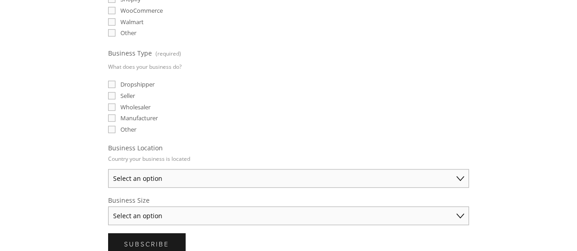  I want to click on span: (required), so click(168, 53).